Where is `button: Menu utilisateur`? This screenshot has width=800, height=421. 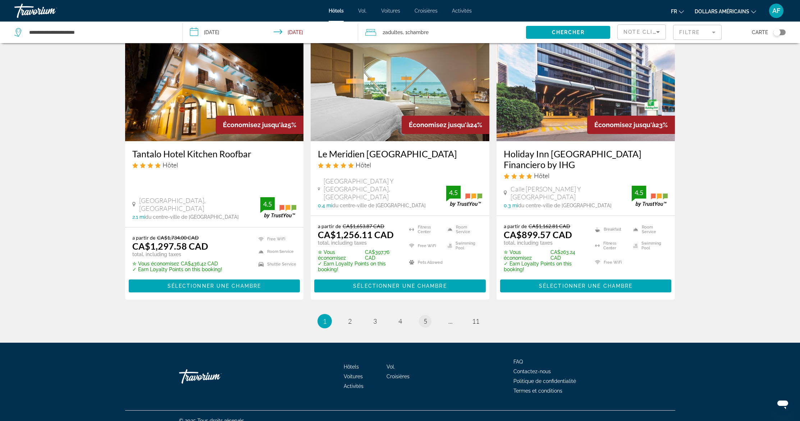
button: Menu utilisateur is located at coordinates (776, 11).